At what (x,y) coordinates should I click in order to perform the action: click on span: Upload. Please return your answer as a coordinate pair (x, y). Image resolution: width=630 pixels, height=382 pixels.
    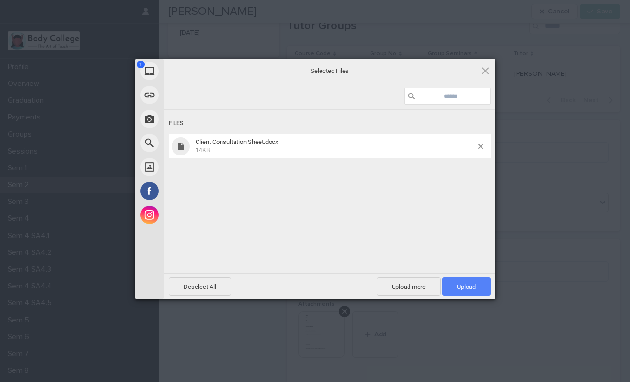
    Looking at the image, I should click on (466, 287).